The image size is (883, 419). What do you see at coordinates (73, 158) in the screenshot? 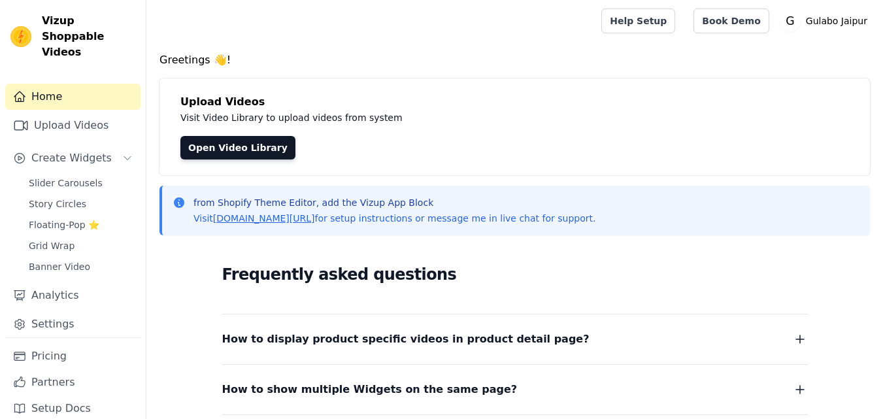
I see `button: Create Widgets` at bounding box center [73, 158].